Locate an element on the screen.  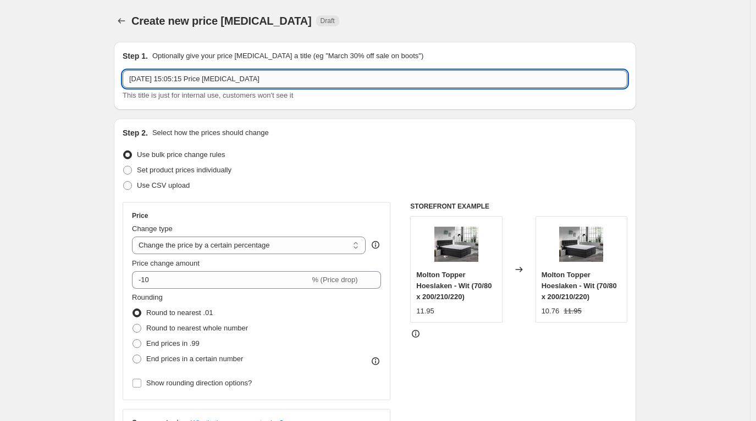
span: Use bulk price change rules is located at coordinates (181, 154).